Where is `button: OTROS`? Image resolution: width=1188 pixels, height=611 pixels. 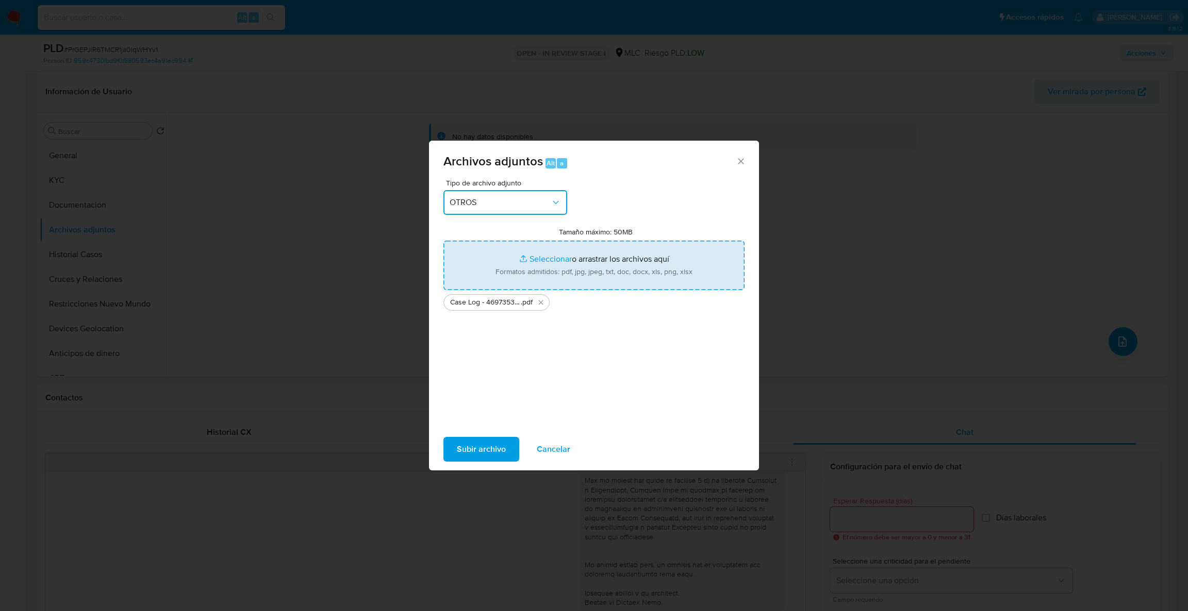
button: OTROS is located at coordinates (505, 203).